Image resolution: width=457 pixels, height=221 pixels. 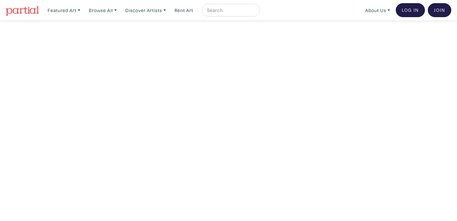 What do you see at coordinates (146, 10) in the screenshot?
I see `a: Discover Artists` at bounding box center [146, 10].